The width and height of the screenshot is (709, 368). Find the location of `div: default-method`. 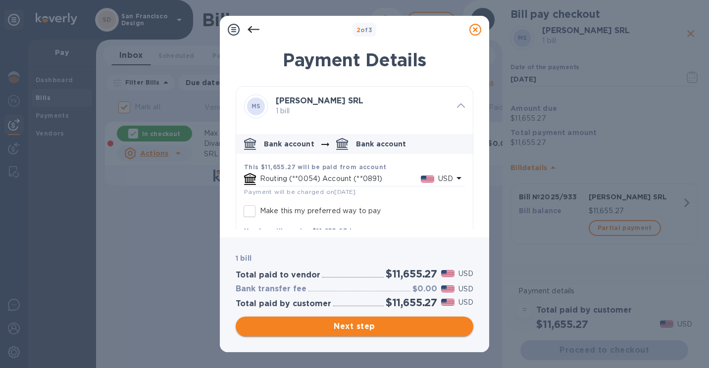

div: default-method is located at coordinates (355, 200).